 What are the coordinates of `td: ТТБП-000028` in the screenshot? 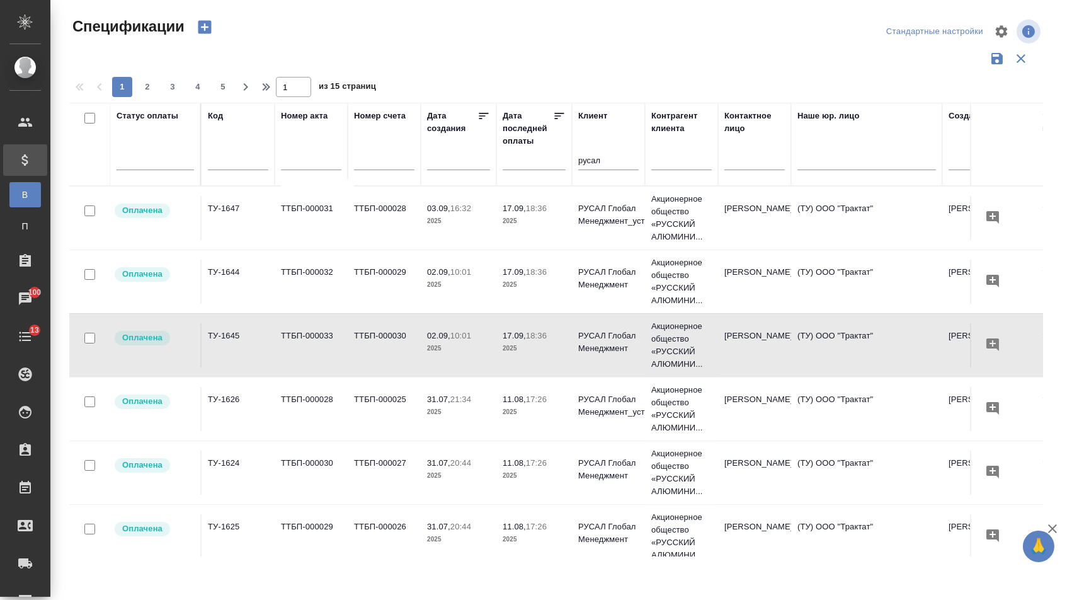 It's located at (311, 409).